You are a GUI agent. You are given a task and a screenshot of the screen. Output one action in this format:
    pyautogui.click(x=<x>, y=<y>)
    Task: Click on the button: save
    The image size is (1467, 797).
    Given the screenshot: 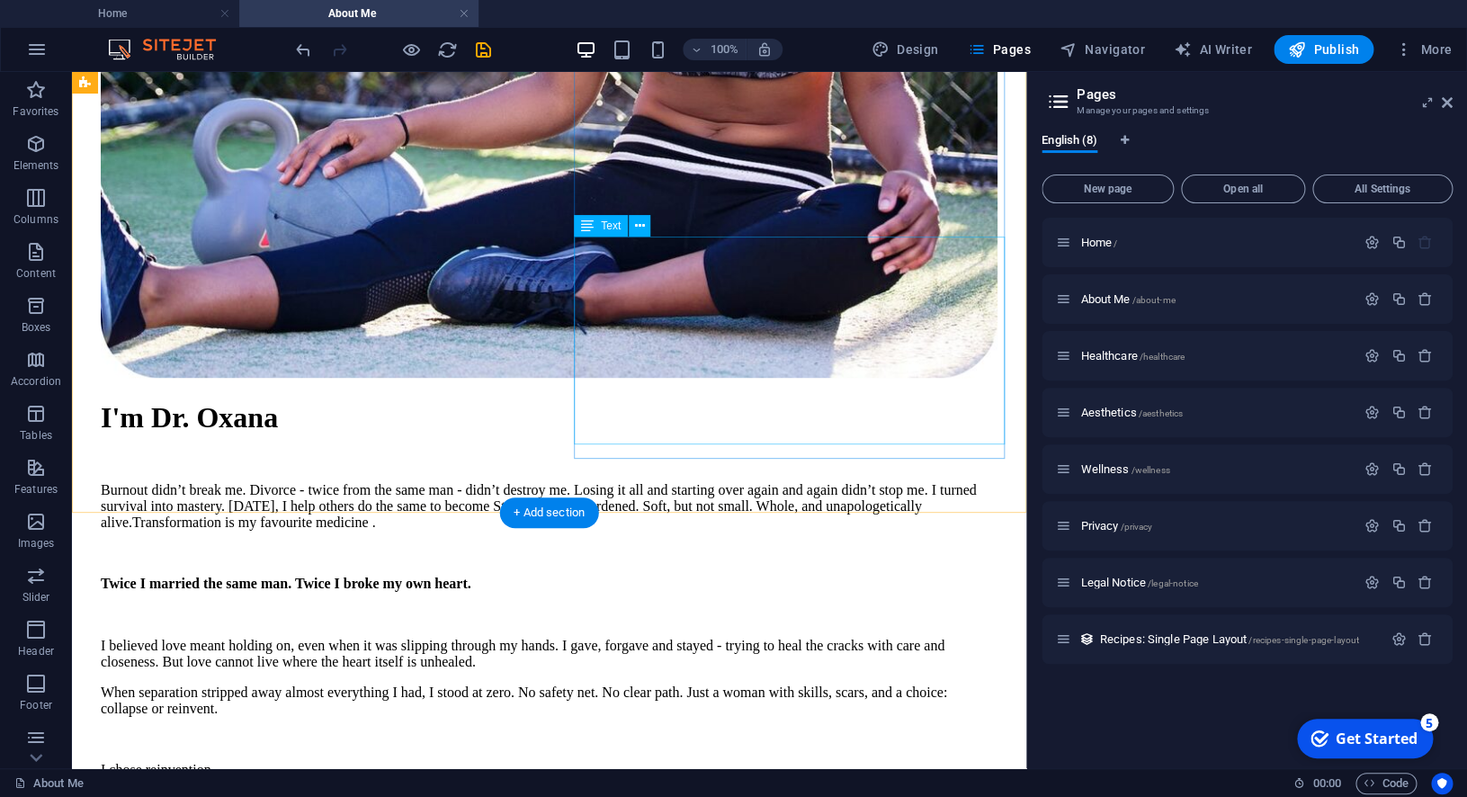 What is the action you would take?
    pyautogui.click(x=483, y=49)
    